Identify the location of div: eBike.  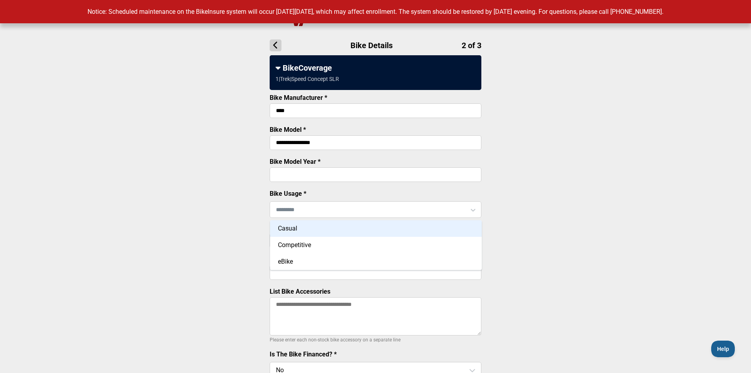
(376, 261).